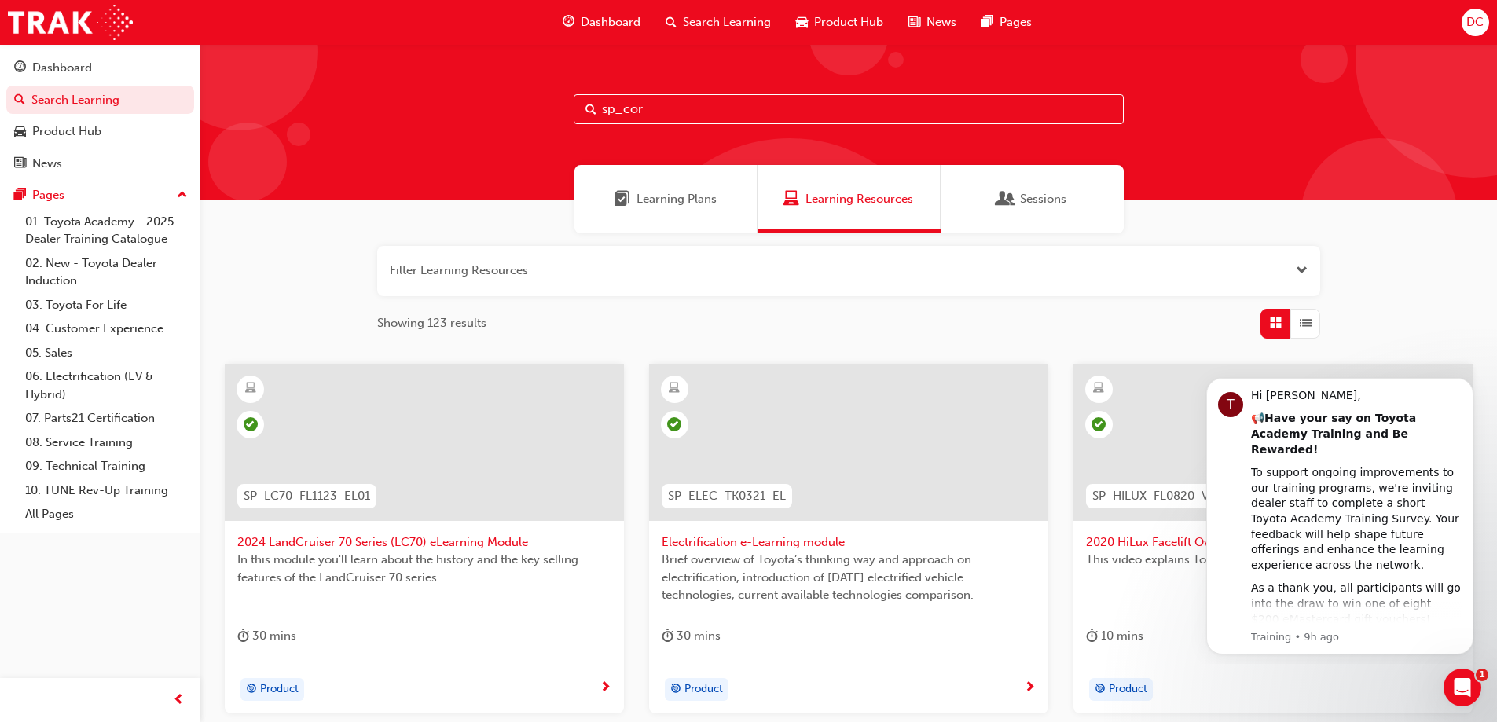  I want to click on img: Trak, so click(70, 22).